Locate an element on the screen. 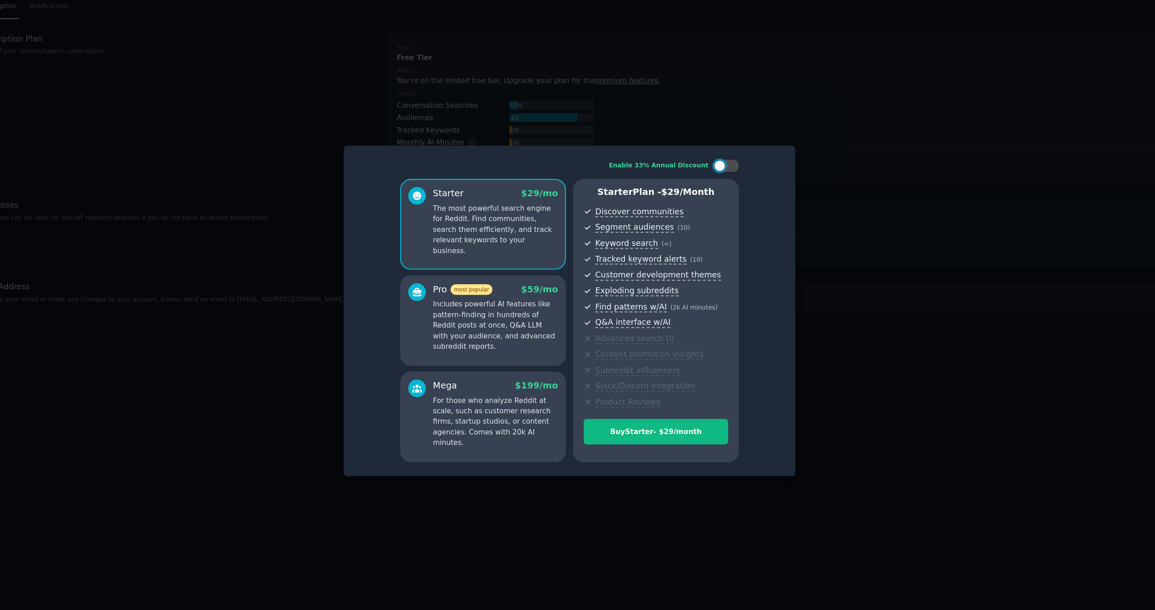 This screenshot has width=1155, height=610. span: Exploding subreddits is located at coordinates (638, 287).